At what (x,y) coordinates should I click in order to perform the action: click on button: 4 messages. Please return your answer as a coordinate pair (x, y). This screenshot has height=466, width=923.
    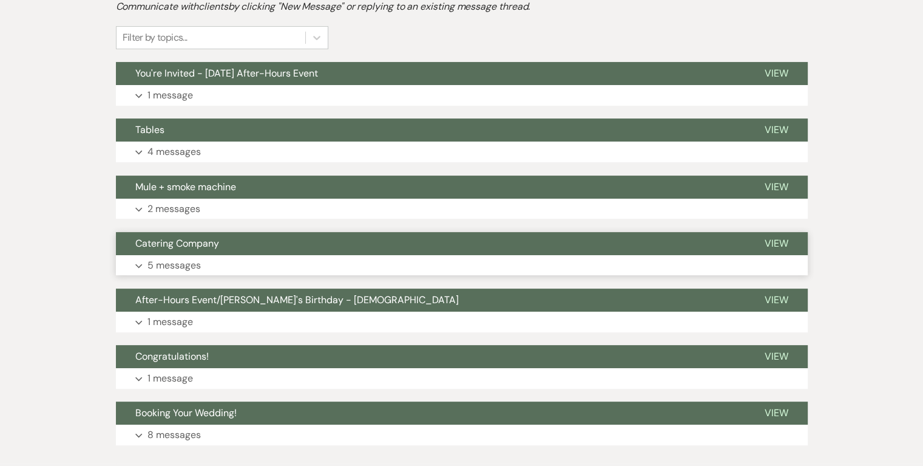
    Looking at the image, I should click on (462, 152).